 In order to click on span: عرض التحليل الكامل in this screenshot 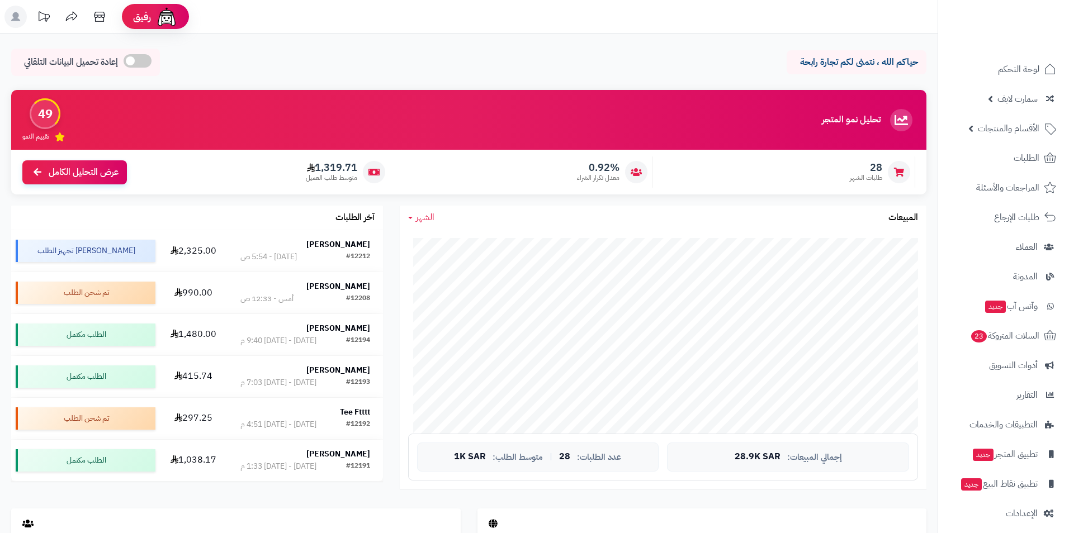, I will do `click(83, 172)`.